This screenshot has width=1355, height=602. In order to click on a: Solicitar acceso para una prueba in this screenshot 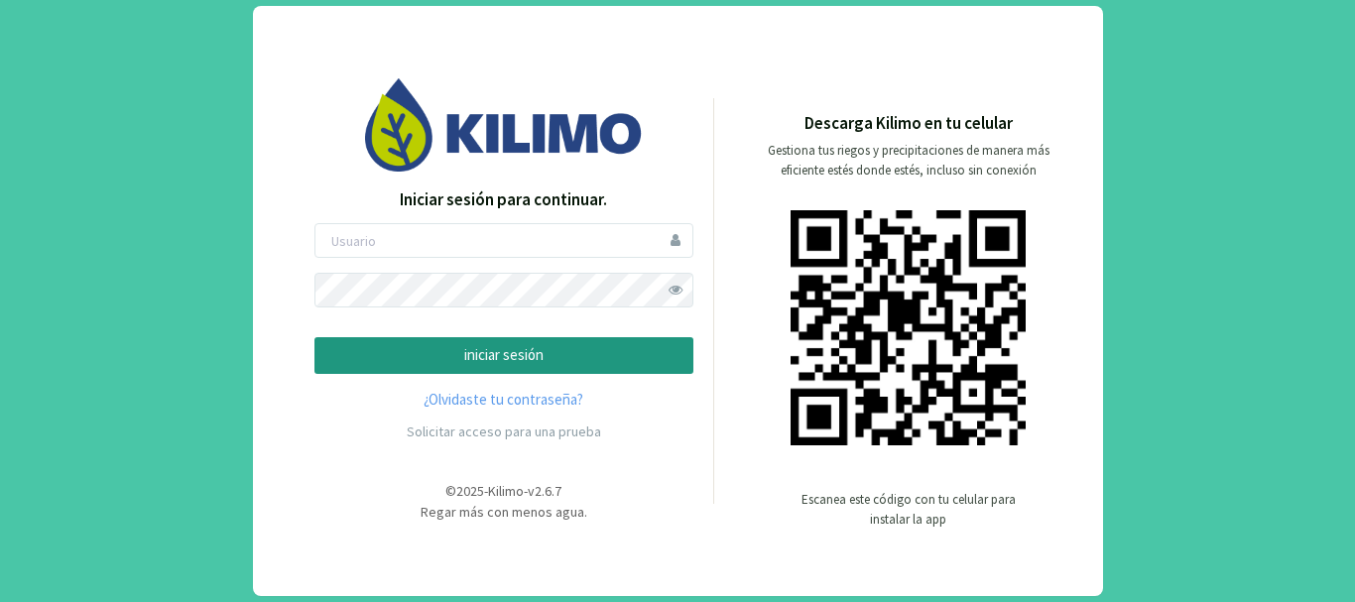, I will do `click(504, 431)`.